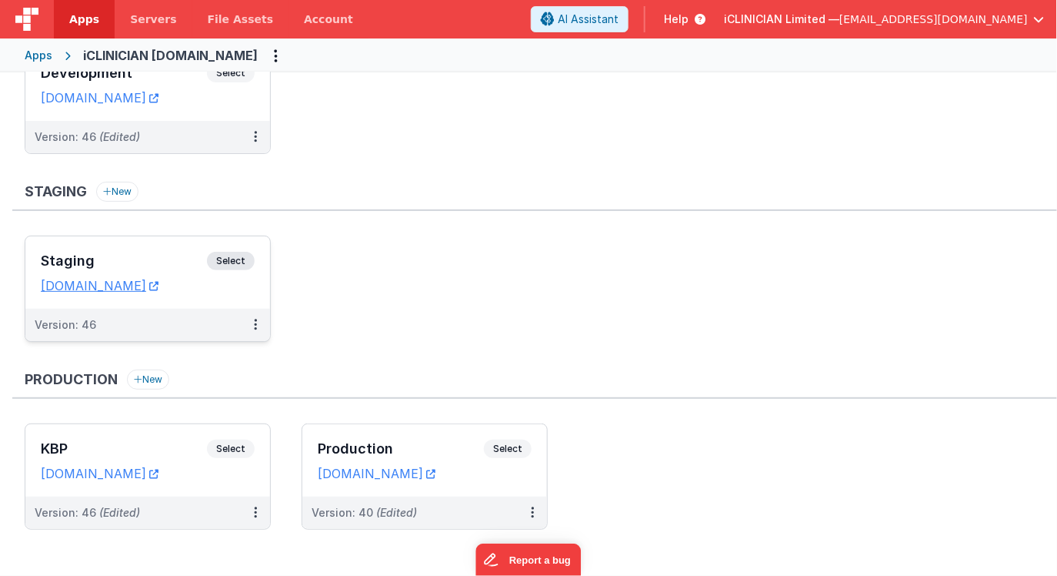 The width and height of the screenshot is (1057, 576). Describe the element at coordinates (364, 513) in the screenshot. I see `div: Version: 40` at that location.